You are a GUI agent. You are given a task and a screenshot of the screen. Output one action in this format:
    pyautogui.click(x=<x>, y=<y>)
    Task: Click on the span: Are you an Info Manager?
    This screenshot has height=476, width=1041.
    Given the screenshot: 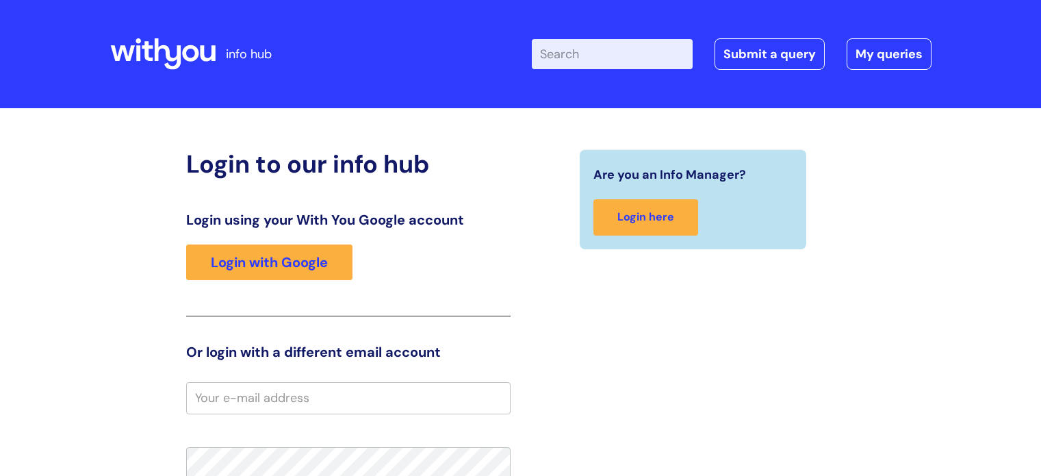 What is the action you would take?
    pyautogui.click(x=669, y=174)
    